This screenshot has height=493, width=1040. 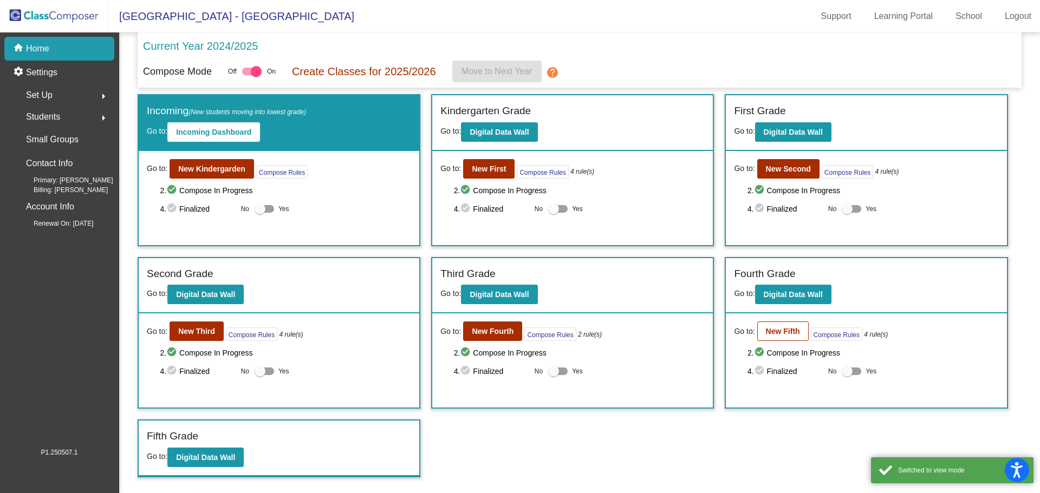 I want to click on p: Small Groups, so click(x=52, y=140).